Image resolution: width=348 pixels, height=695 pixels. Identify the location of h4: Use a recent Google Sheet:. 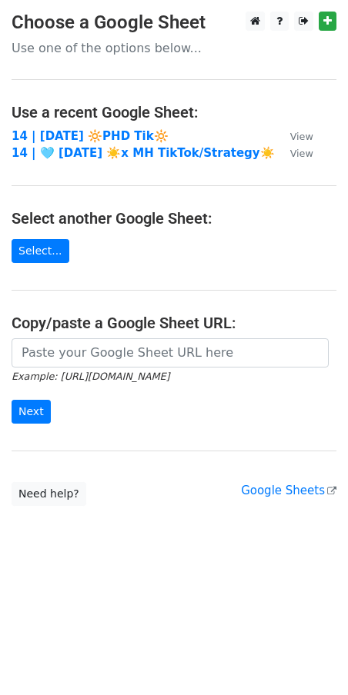
(174, 112).